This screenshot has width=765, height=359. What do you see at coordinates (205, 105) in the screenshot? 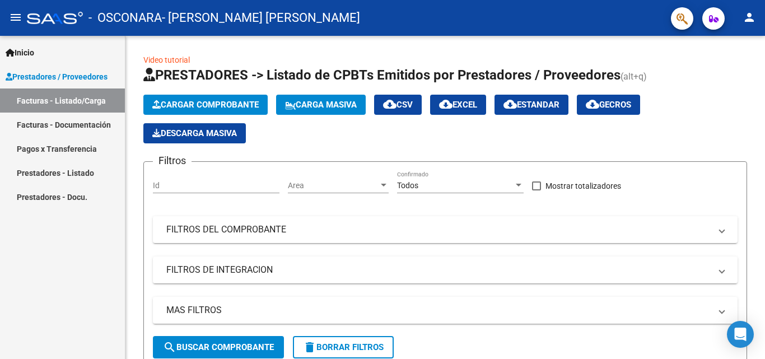
I see `span: Cargar Comprobante` at bounding box center [205, 105].